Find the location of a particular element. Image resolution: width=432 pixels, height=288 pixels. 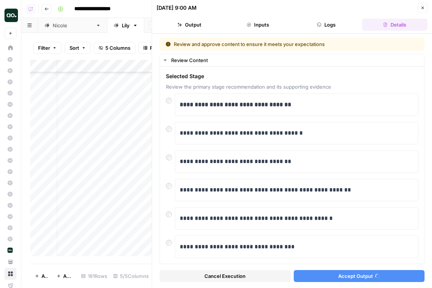

button: Accept Output is located at coordinates (359, 276).